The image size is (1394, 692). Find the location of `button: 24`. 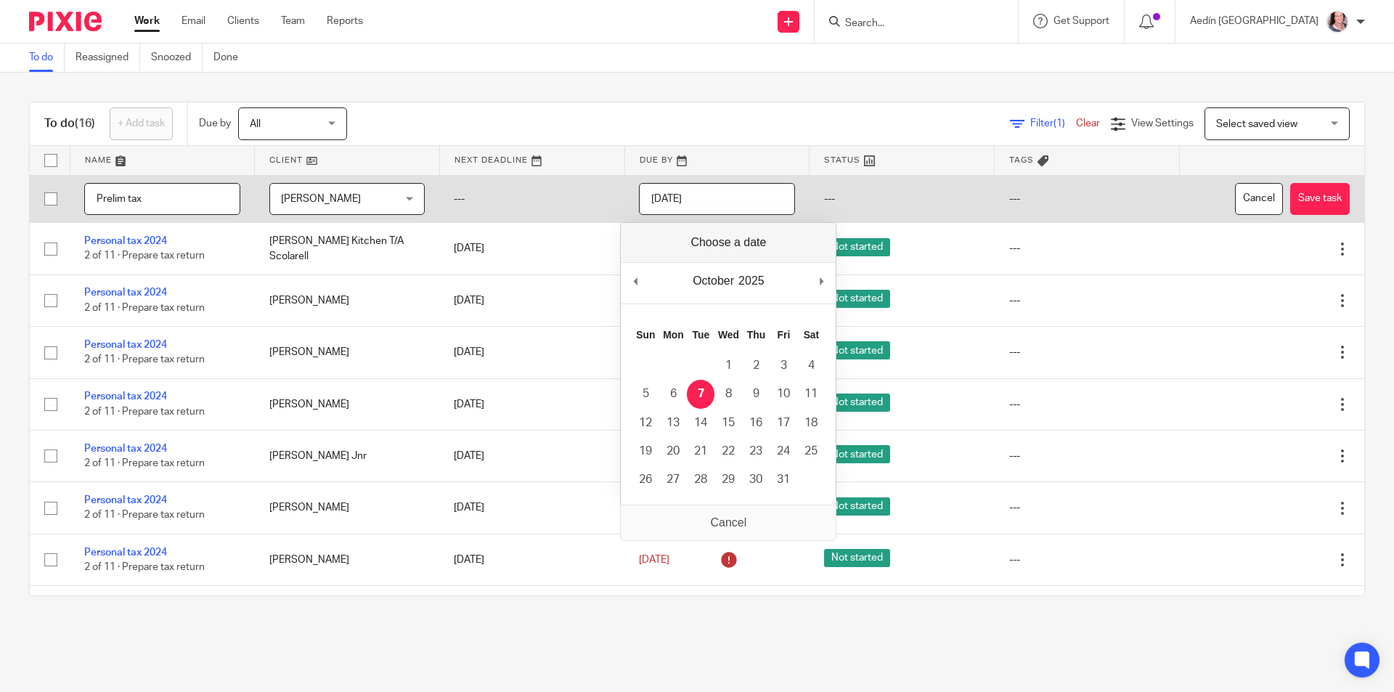

button: 24 is located at coordinates (783, 451).